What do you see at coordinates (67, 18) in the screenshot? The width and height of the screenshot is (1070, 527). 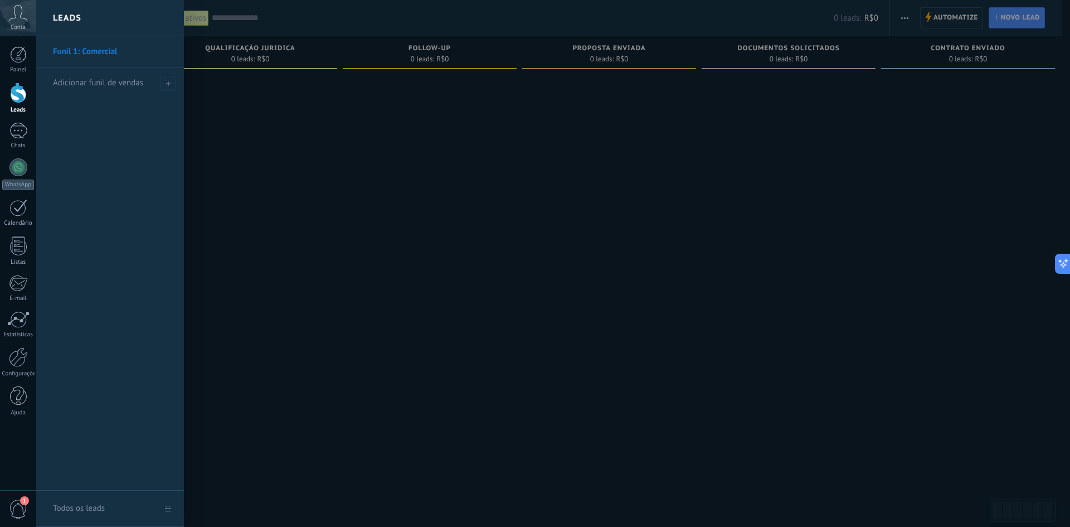 I see `h2: Leads` at bounding box center [67, 18].